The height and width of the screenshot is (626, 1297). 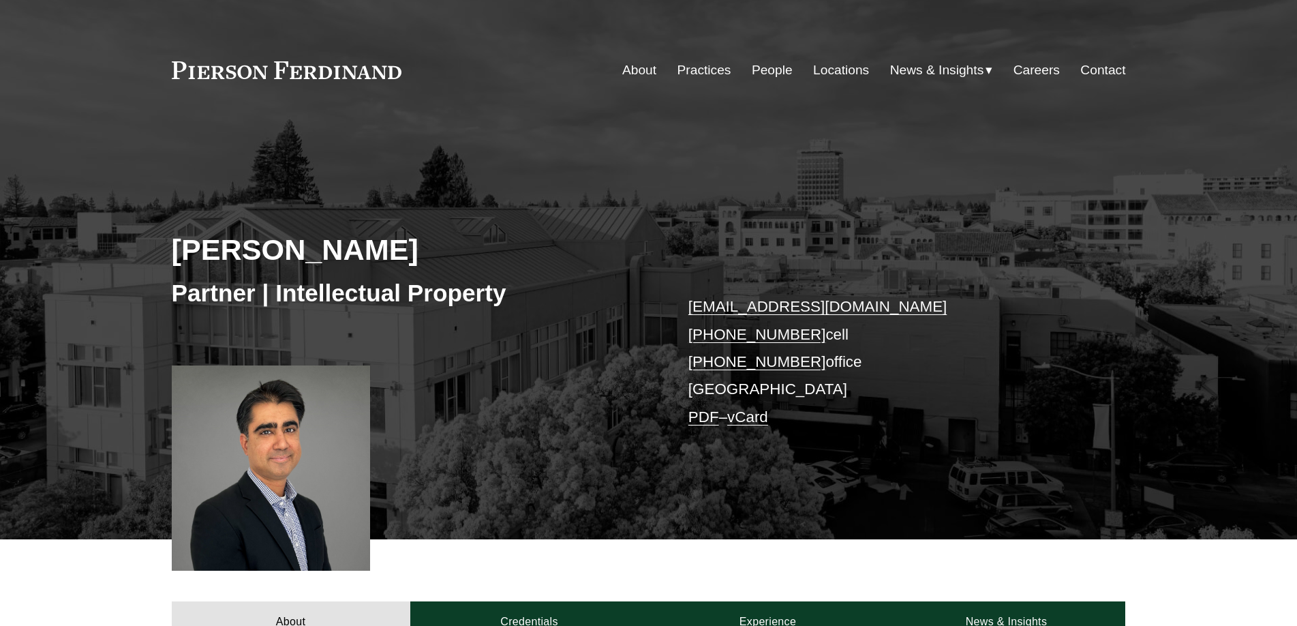 I want to click on a: PDF, so click(x=704, y=417).